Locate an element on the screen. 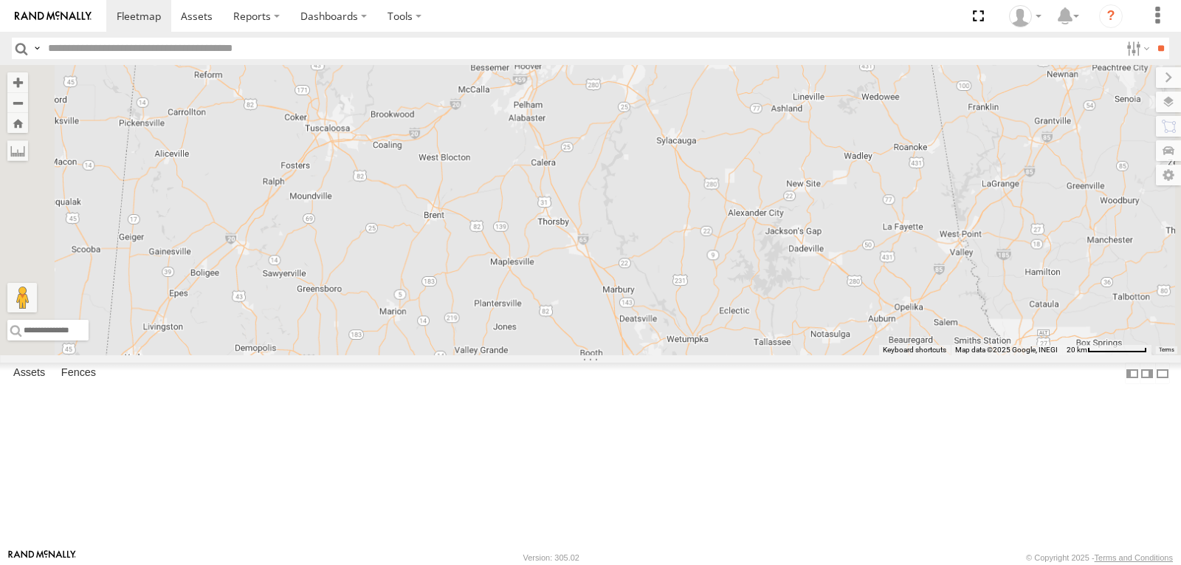 The image size is (1181, 565). label: Assets is located at coordinates (29, 374).